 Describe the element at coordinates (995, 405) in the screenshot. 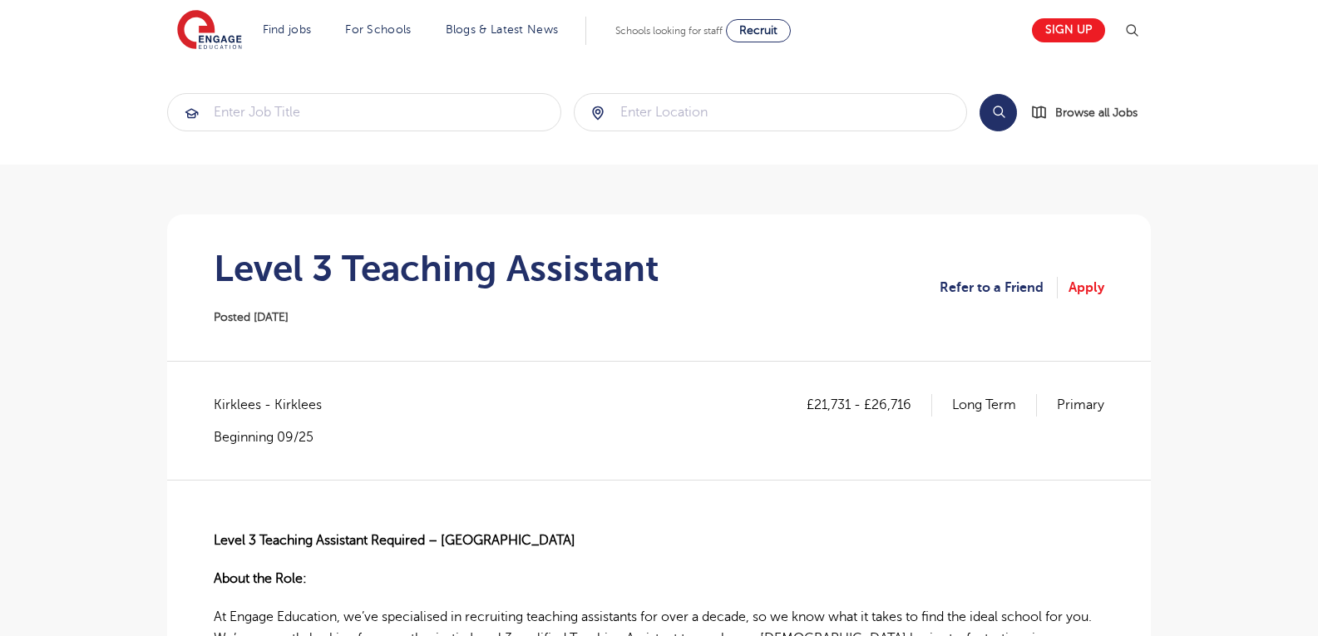

I see `p: Long Term` at that location.